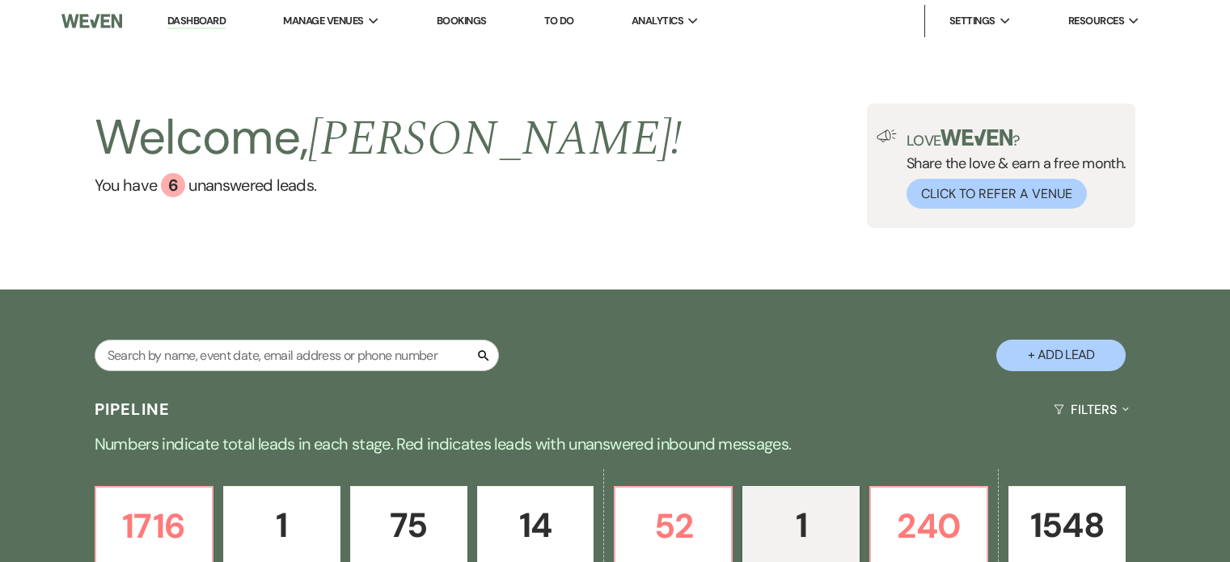 This screenshot has height=562, width=1230. I want to click on a: Bookings, so click(462, 20).